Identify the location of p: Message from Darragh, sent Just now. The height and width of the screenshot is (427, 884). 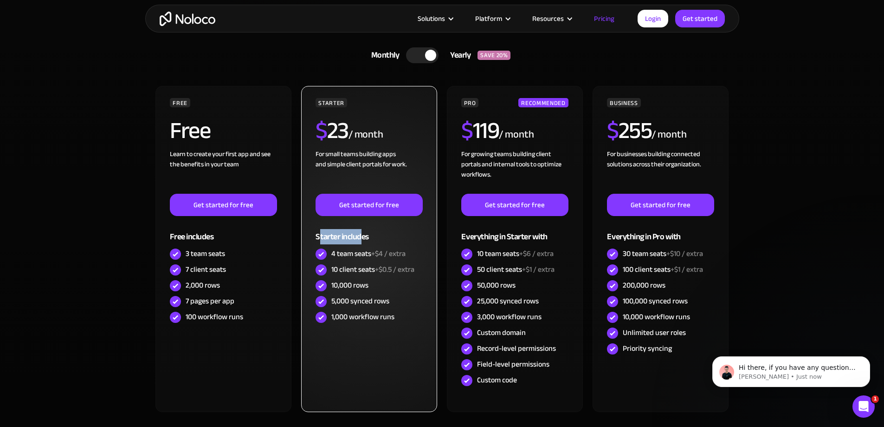
(100, 40).